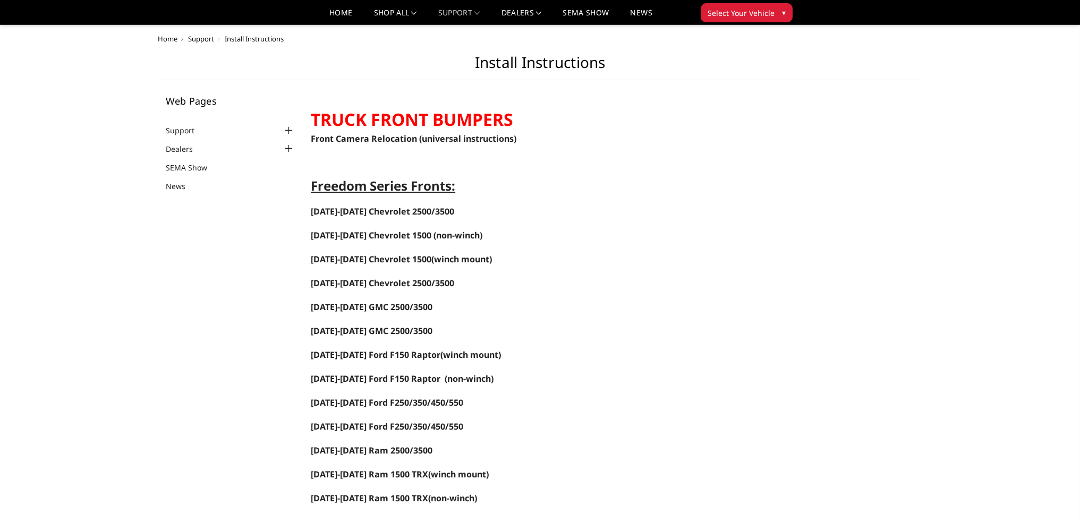  What do you see at coordinates (1053, 497) in the screenshot?
I see `div: Chat Widget` at bounding box center [1053, 497].